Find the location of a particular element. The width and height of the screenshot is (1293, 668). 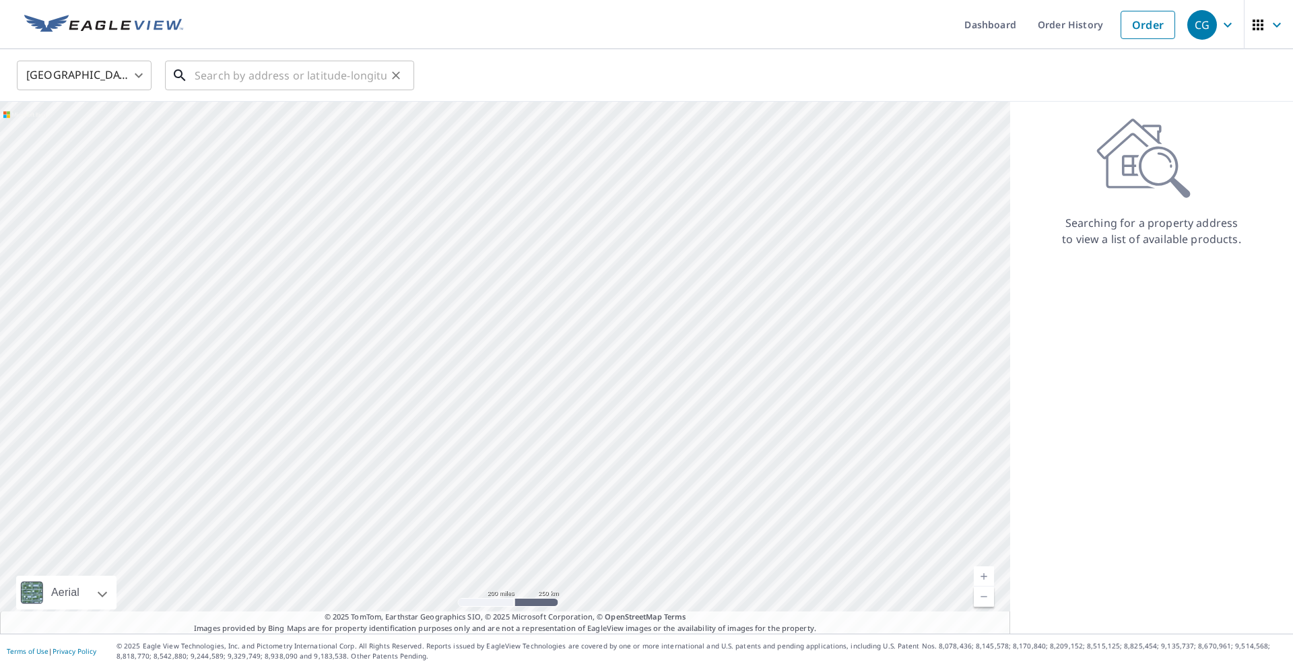

a: Current Level 5, Zoom In is located at coordinates (984, 577).